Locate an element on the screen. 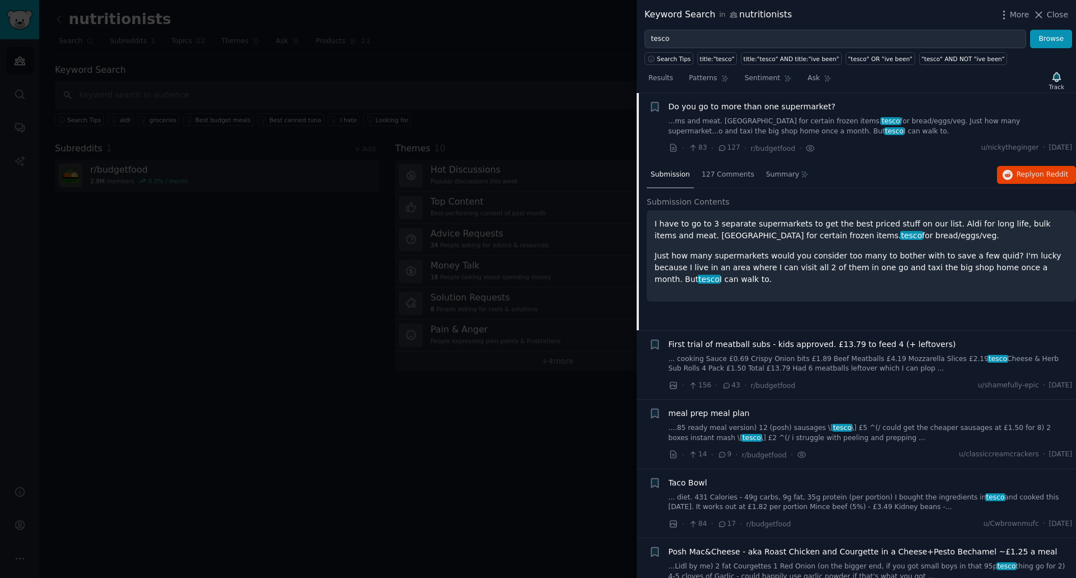  a: ....85 ready meal version) 12 (posh) sausages \[tesco\] £5 ^(/ could get the cheaper sausages at ... is located at coordinates (870, 433).